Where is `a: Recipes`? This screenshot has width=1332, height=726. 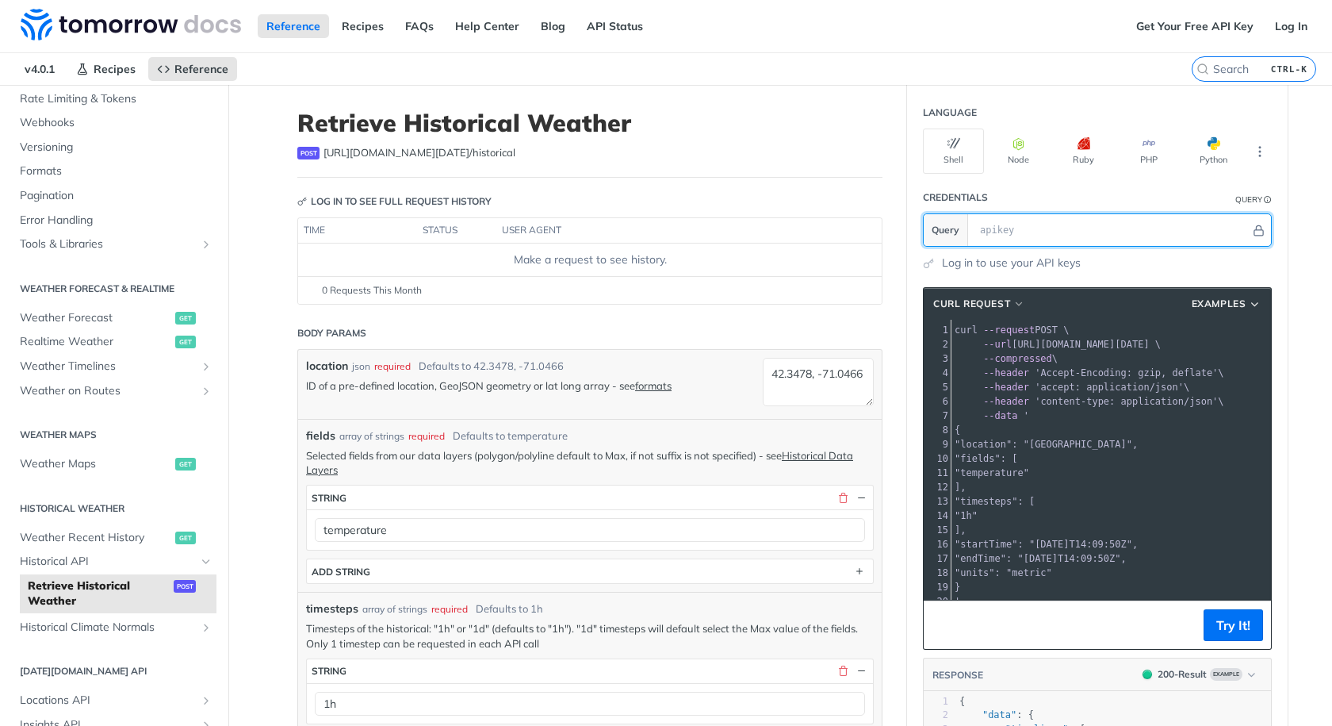 a: Recipes is located at coordinates (105, 69).